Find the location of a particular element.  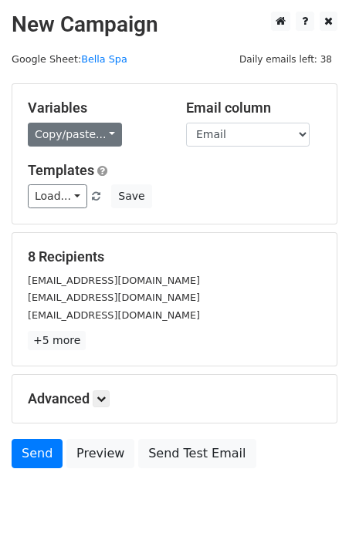

a: +5 more is located at coordinates (56, 340).